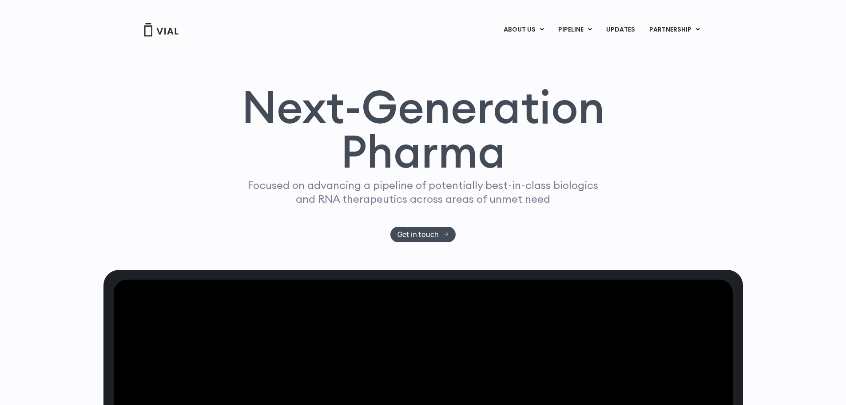 This screenshot has width=846, height=405. Describe the element at coordinates (418, 234) in the screenshot. I see `span: Get in touch` at that location.